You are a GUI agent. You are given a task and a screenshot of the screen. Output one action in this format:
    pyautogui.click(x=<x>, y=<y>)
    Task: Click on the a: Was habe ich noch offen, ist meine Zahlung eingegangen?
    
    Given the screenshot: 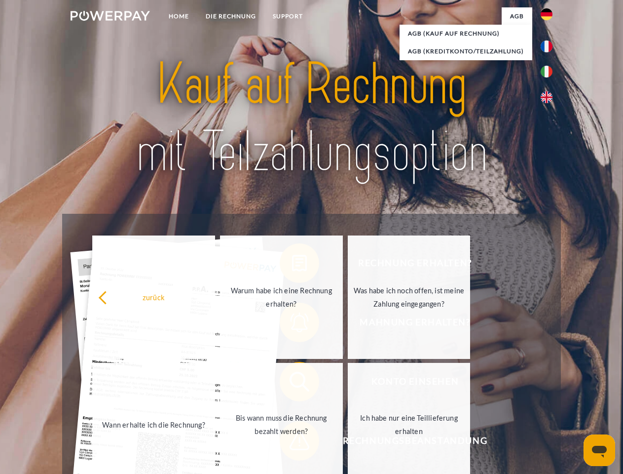 What is the action you would take?
    pyautogui.click(x=409, y=297)
    